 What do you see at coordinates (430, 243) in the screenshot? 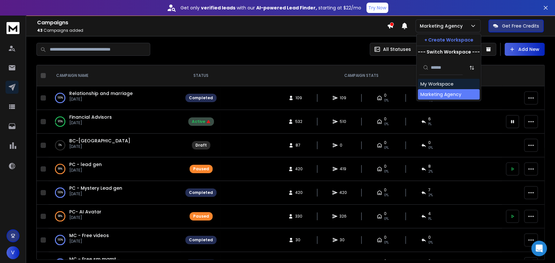
I see `span: 0 %` at bounding box center [430, 243].